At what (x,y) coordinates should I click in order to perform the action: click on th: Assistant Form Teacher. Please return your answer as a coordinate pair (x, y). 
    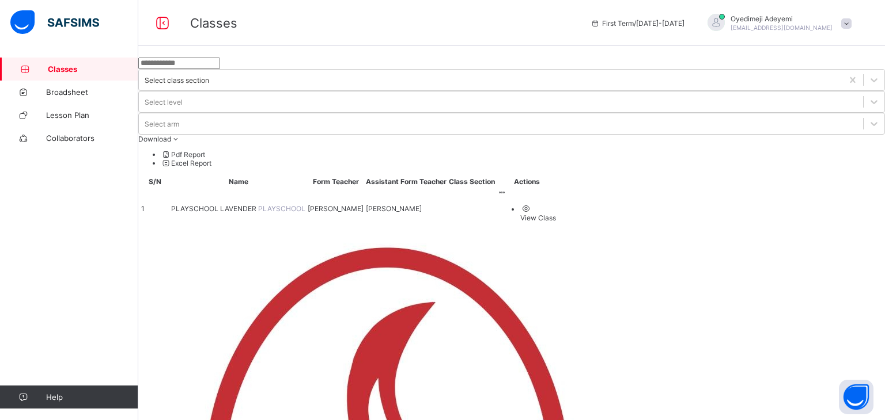
    Looking at the image, I should click on (406, 181).